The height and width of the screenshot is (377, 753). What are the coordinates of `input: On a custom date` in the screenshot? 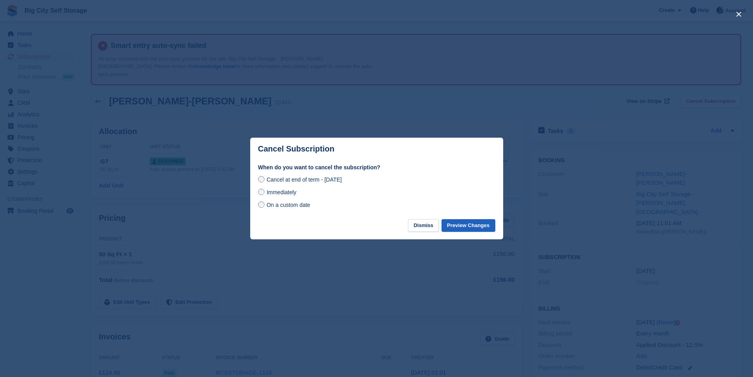 It's located at (261, 204).